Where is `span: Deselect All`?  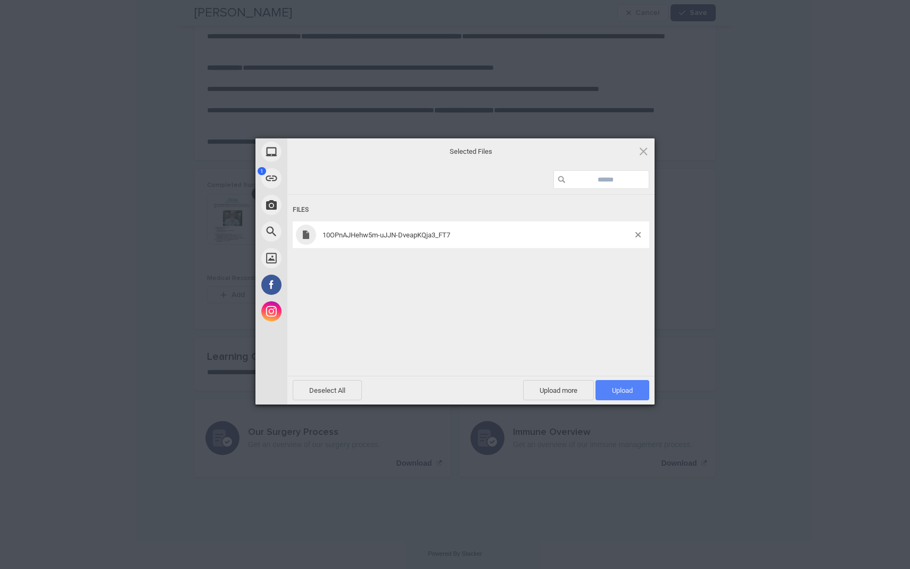 span: Deselect All is located at coordinates (327, 390).